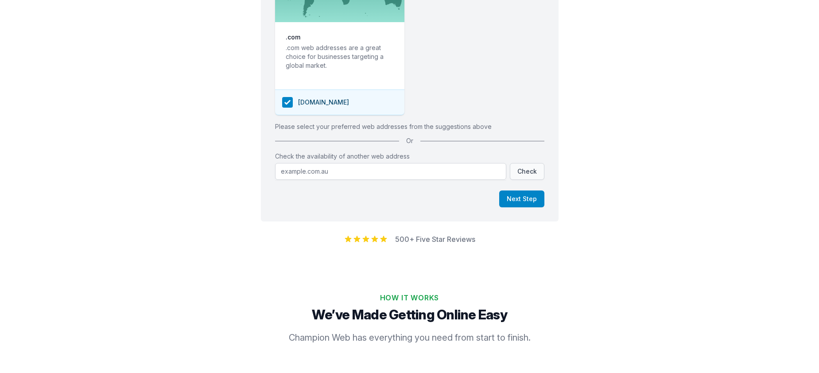 This screenshot has height=373, width=819. I want to click on p: .com web addresses are a great choice for businesses targeting a global market., so click(340, 61).